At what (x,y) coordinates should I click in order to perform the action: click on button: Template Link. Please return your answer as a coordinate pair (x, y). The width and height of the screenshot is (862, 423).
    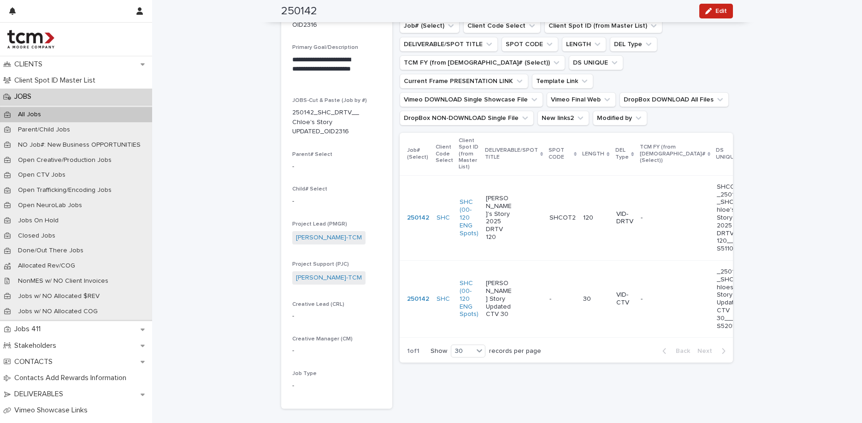
    Looking at the image, I should click on (562, 81).